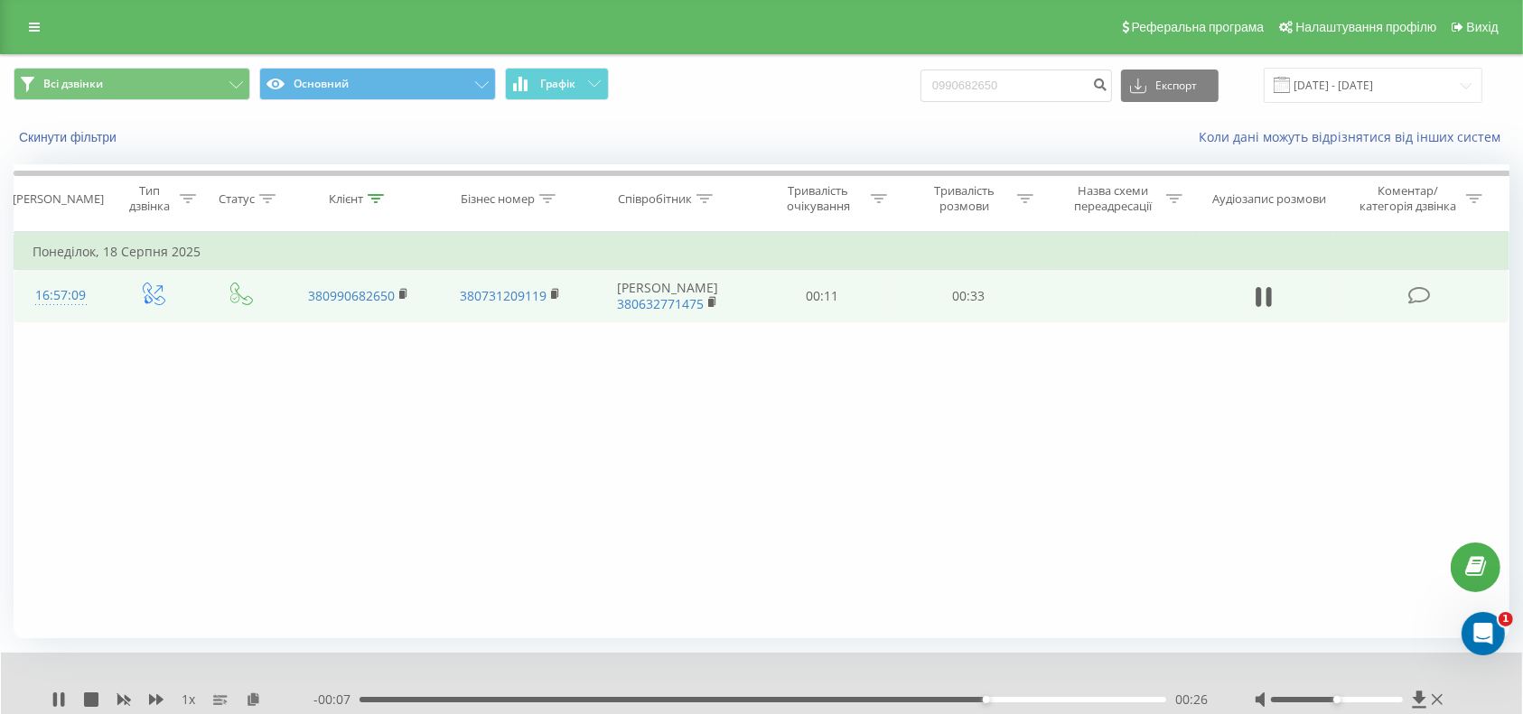  Describe the element at coordinates (377, 84) in the screenshot. I see `button: Основний` at that location.